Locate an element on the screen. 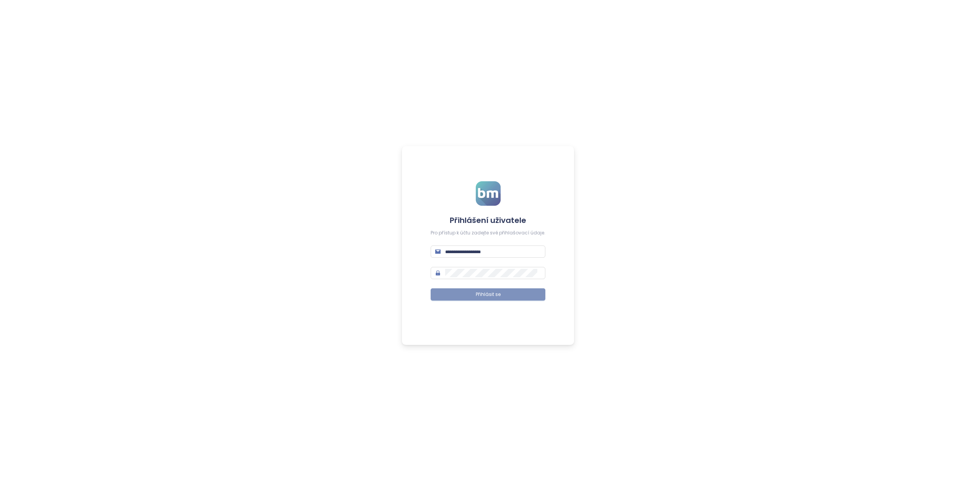 The width and height of the screenshot is (976, 491). img: logo is located at coordinates (488, 194).